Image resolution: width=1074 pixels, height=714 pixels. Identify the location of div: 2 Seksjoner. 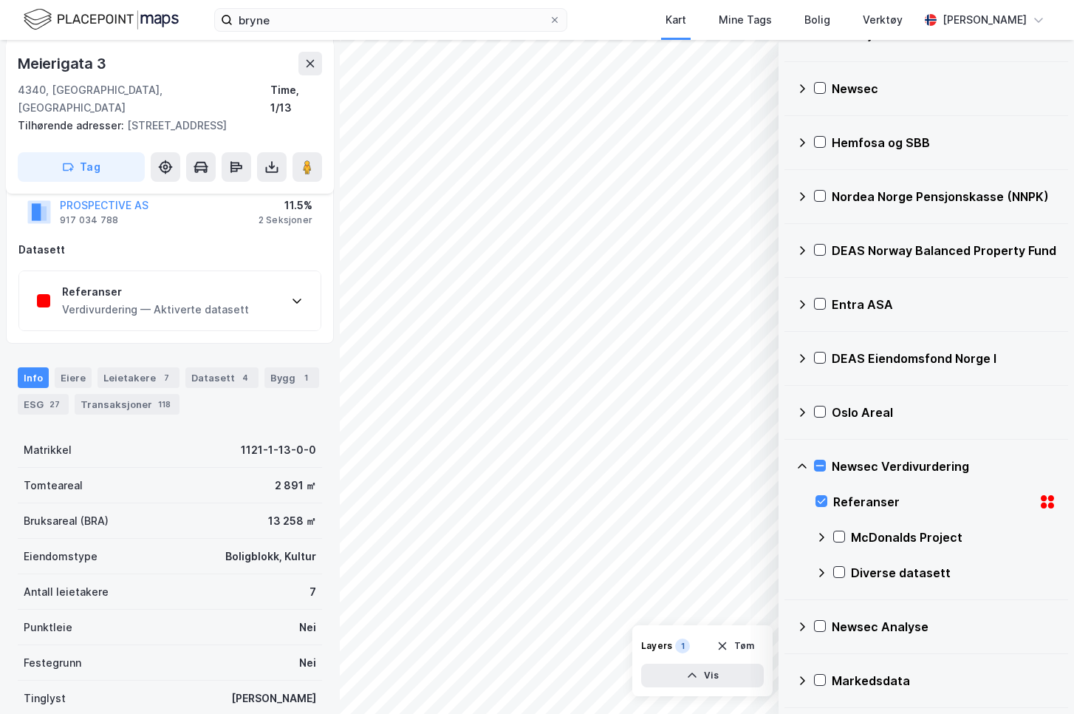
(285, 220).